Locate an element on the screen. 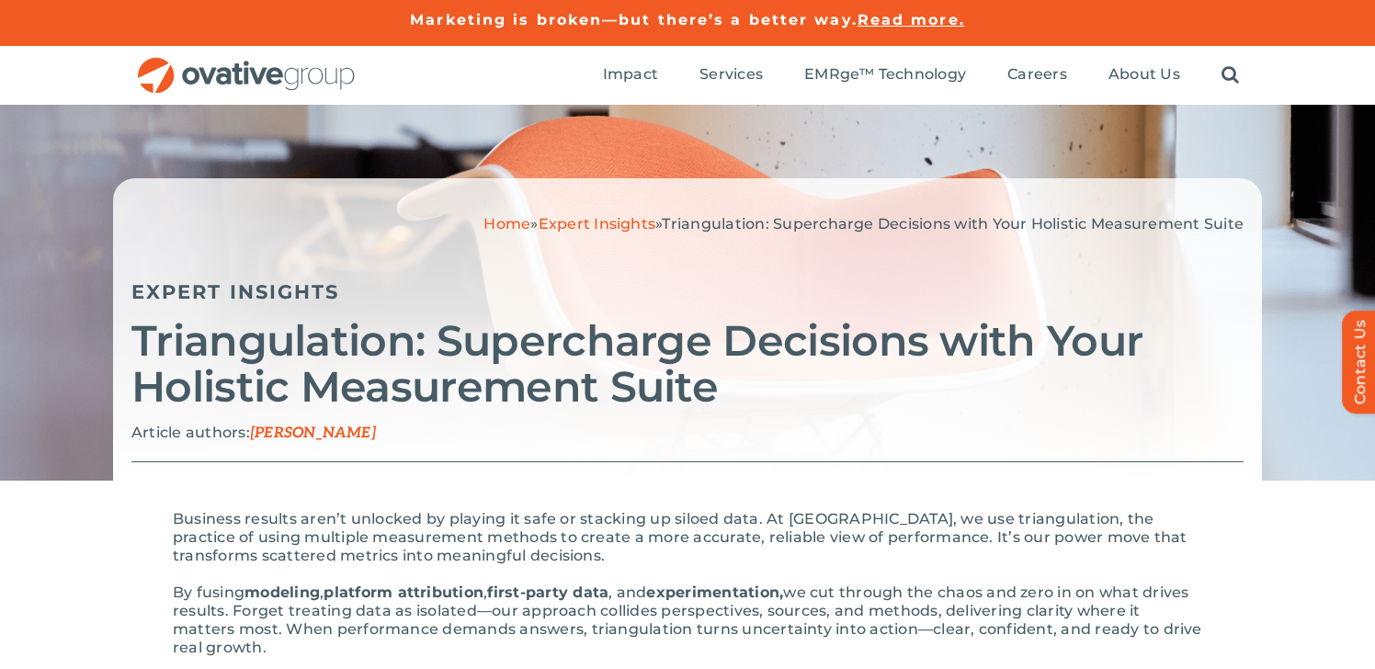  span: modeling is located at coordinates (282, 592).